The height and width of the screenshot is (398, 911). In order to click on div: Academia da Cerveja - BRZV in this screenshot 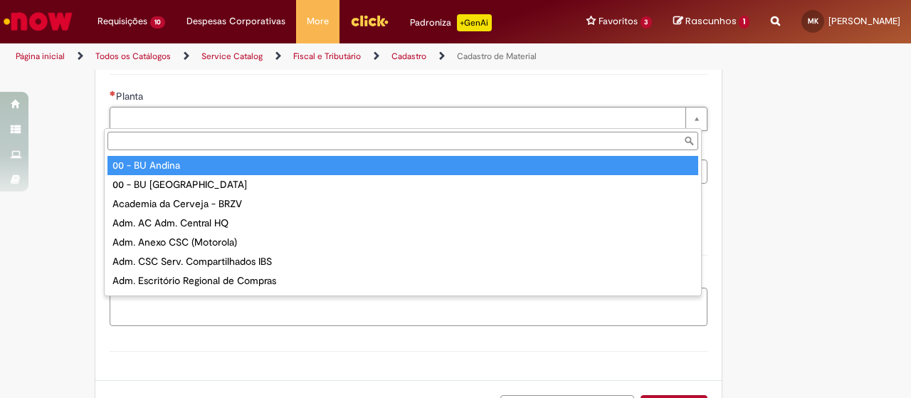, I will do `click(403, 204)`.